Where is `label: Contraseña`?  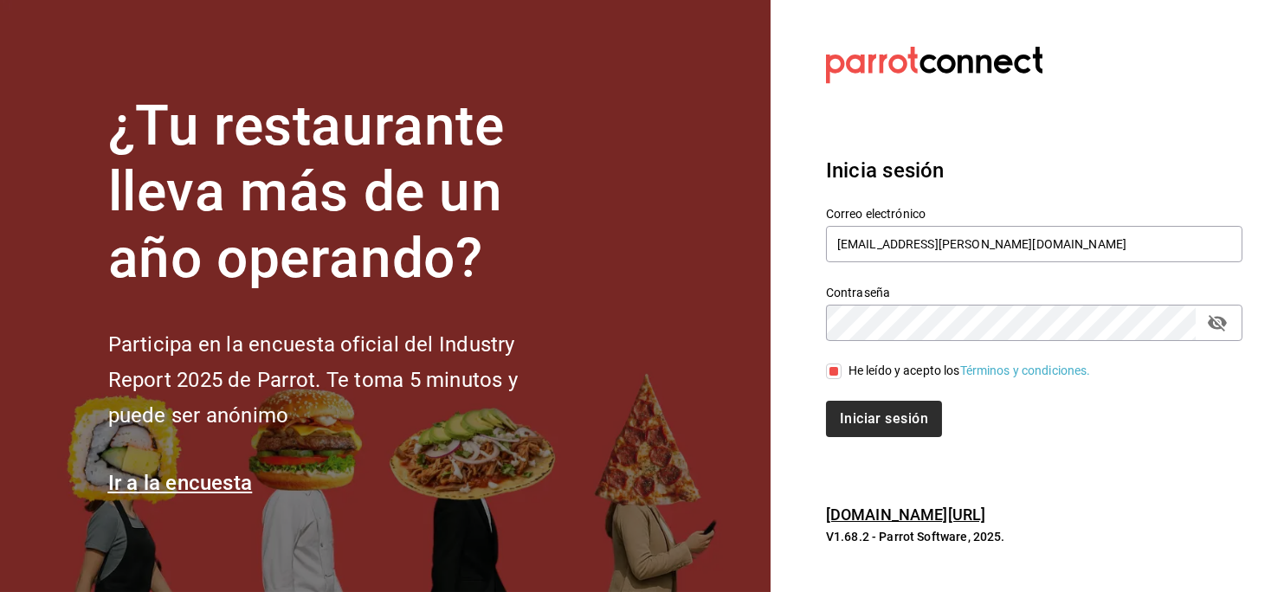 label: Contraseña is located at coordinates (1034, 293).